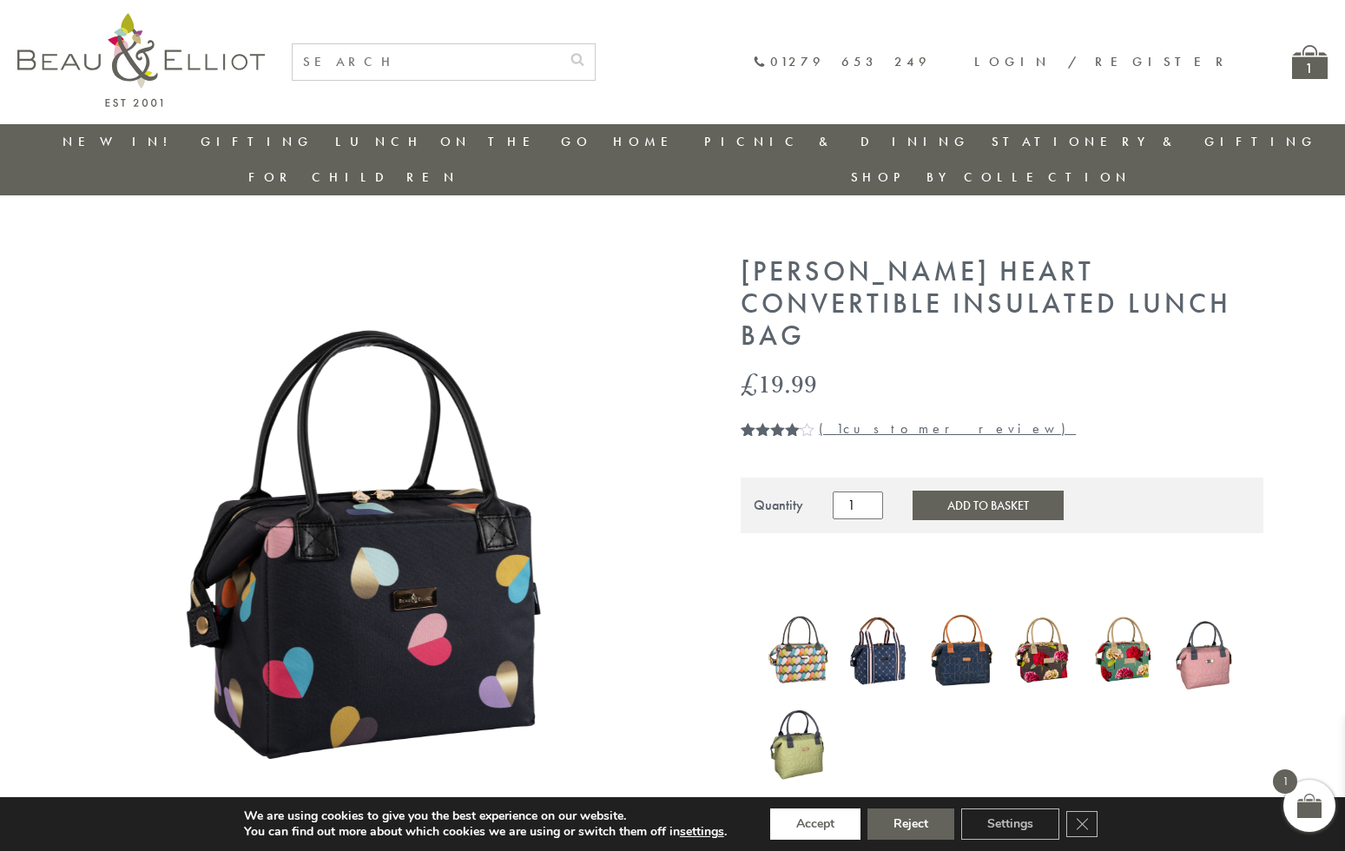 The width and height of the screenshot is (1345, 851). Describe the element at coordinates (485, 832) in the screenshot. I see `p: You can find out more about which cookies we are using or switch them off in .` at that location.